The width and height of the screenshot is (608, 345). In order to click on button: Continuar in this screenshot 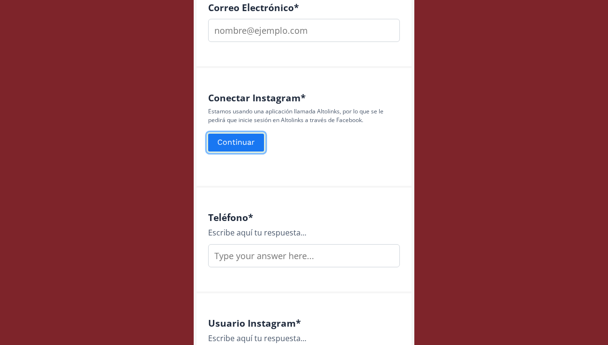, I will do `click(236, 142)`.